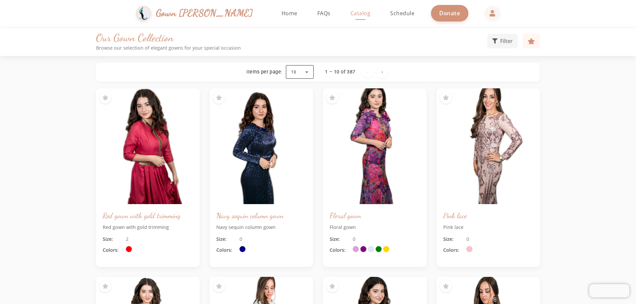  Describe the element at coordinates (506, 41) in the screenshot. I see `span: Filter` at that location.